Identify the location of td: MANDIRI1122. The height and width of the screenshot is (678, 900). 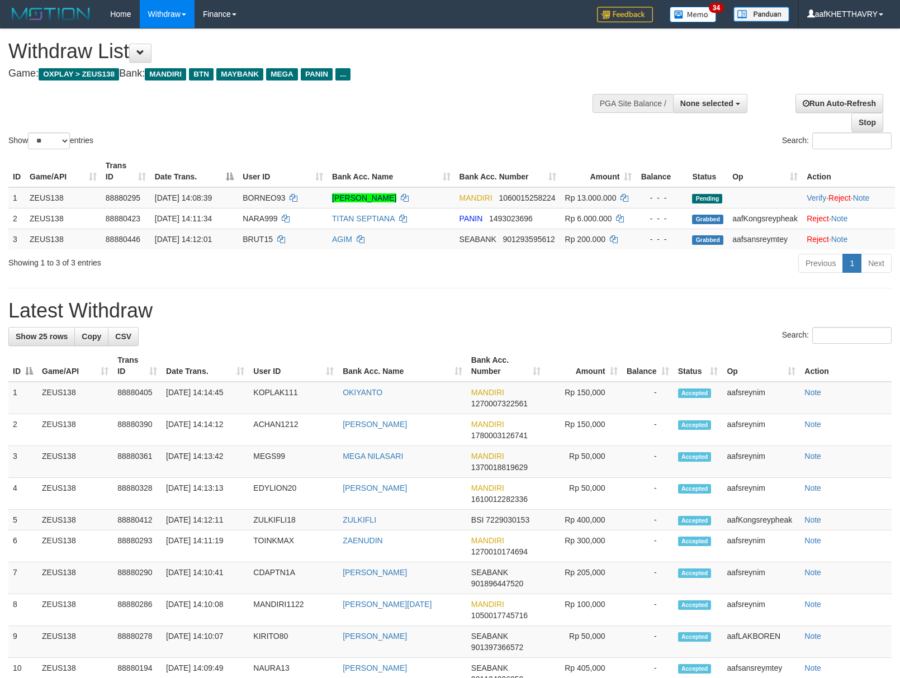
(293, 610).